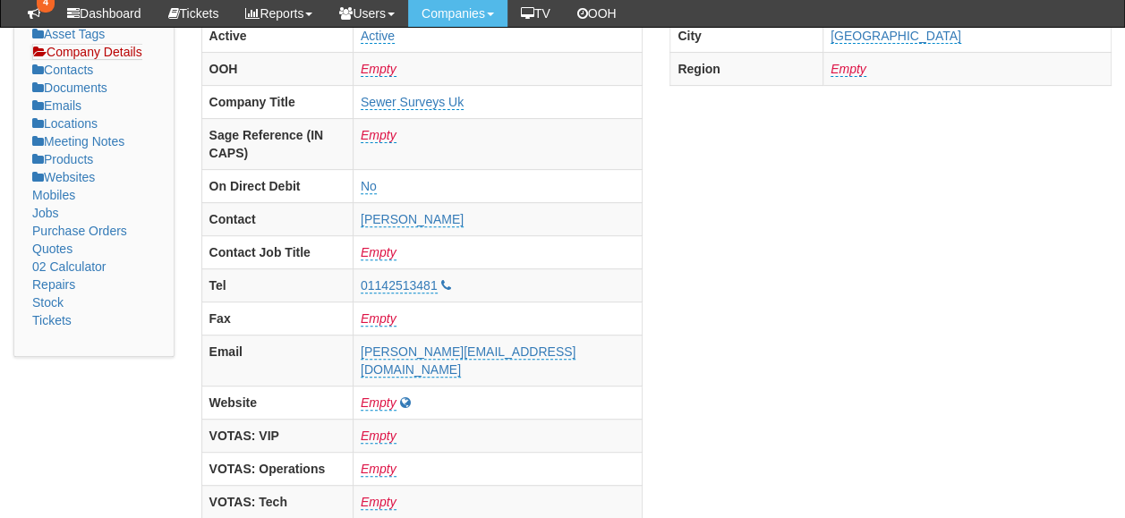  What do you see at coordinates (277, 501) in the screenshot?
I see `th: VOTAS: Tech` at bounding box center [277, 501].